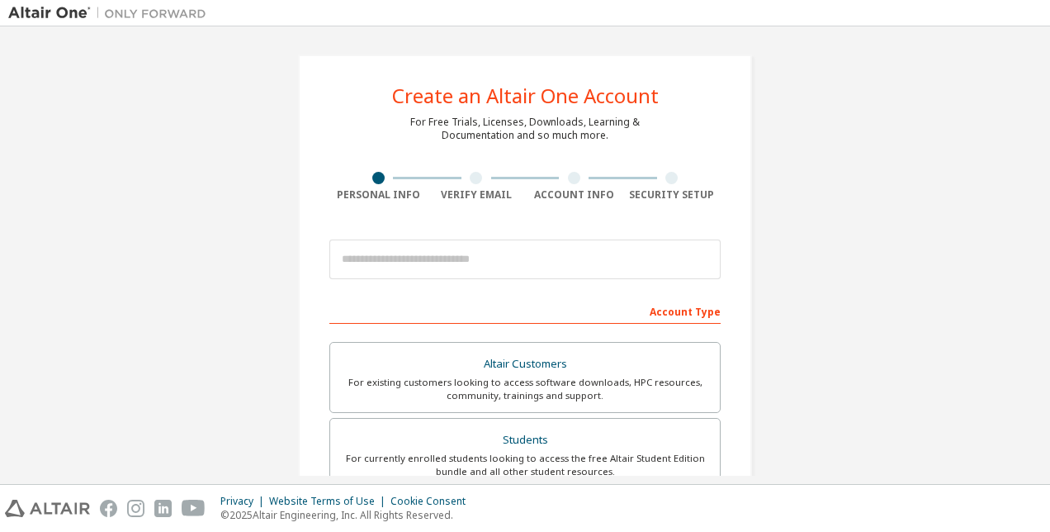  What do you see at coordinates (348, 514) in the screenshot?
I see `p: © 2025 Altair Engineering, Inc. All Rights Reserved.` at bounding box center [348, 514].